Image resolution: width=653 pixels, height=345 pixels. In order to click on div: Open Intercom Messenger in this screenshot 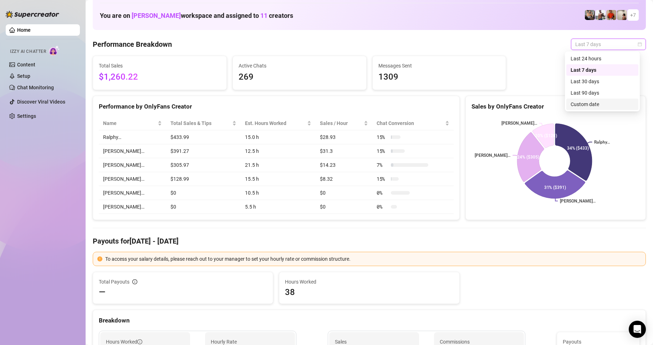, I will do `click(637, 329)`.